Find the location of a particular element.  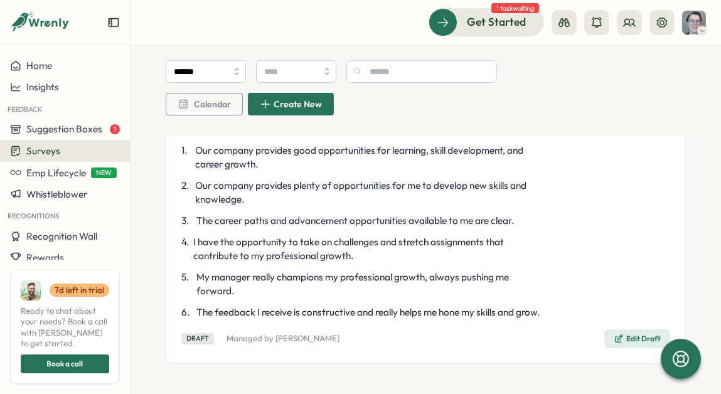

span: The feedback I receive is constructive and really helps me hone my skills and grow. is located at coordinates (368, 312).